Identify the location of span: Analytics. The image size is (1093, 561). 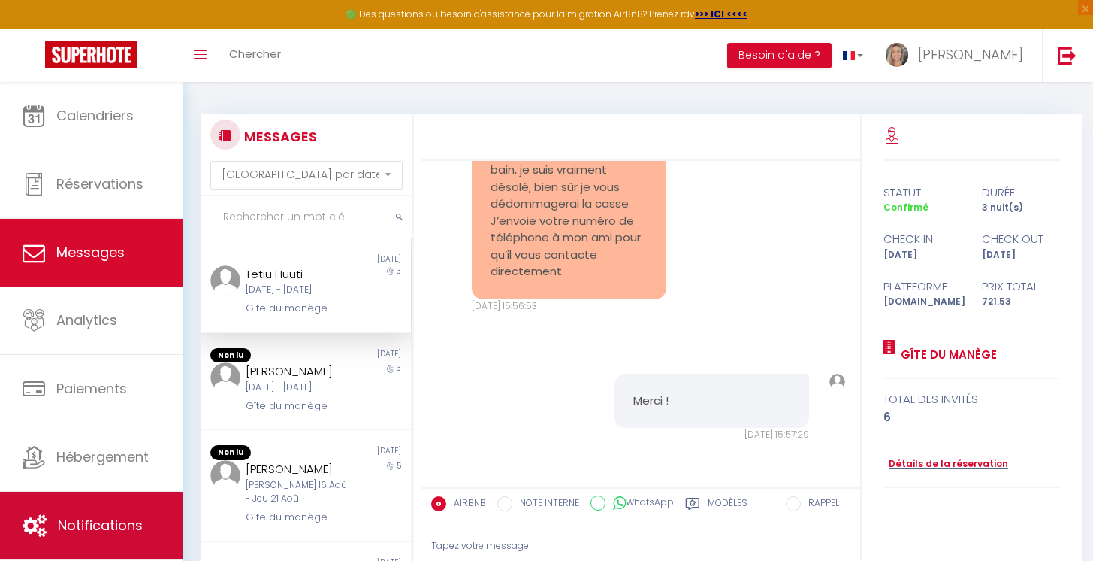
(86, 319).